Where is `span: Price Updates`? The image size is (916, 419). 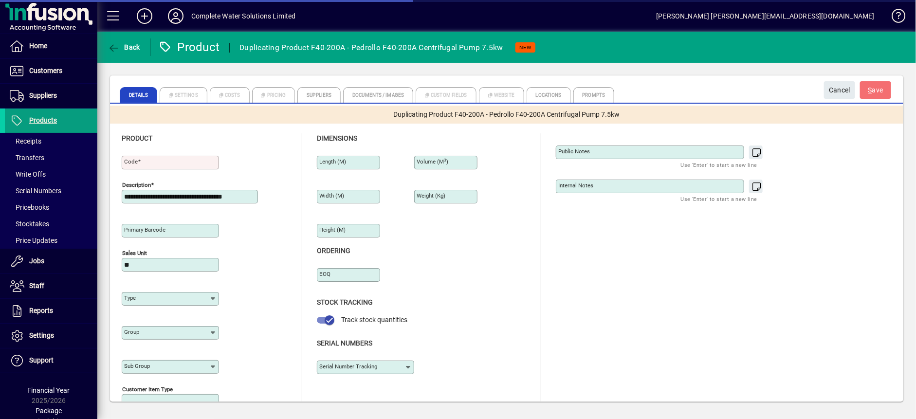 span: Price Updates is located at coordinates (34, 240).